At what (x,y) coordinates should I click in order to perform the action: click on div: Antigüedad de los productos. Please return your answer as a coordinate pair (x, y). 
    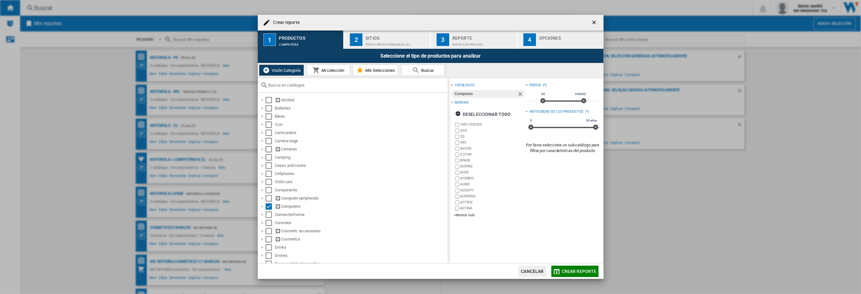
    Looking at the image, I should click on (556, 112).